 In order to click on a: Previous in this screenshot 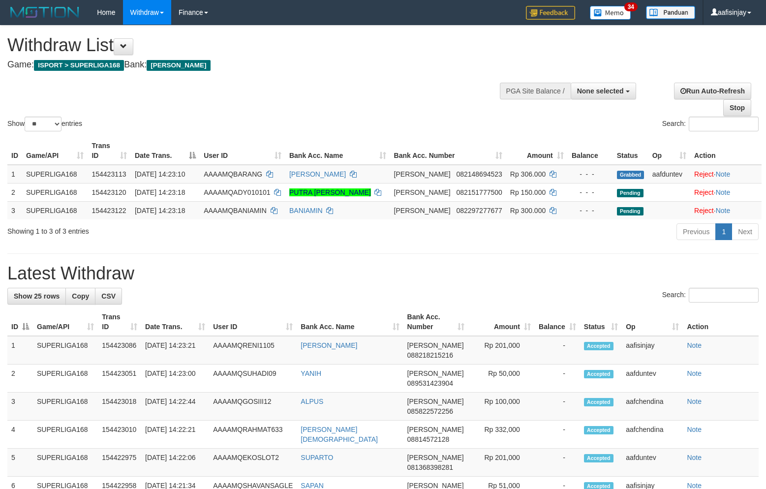, I will do `click(696, 232)`.